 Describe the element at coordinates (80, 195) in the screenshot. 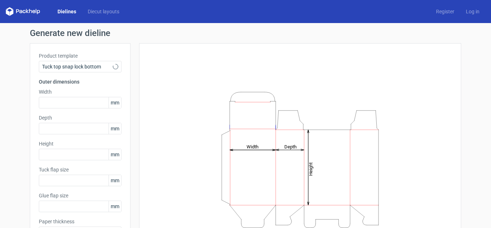

I see `label: Glue flap size` at that location.